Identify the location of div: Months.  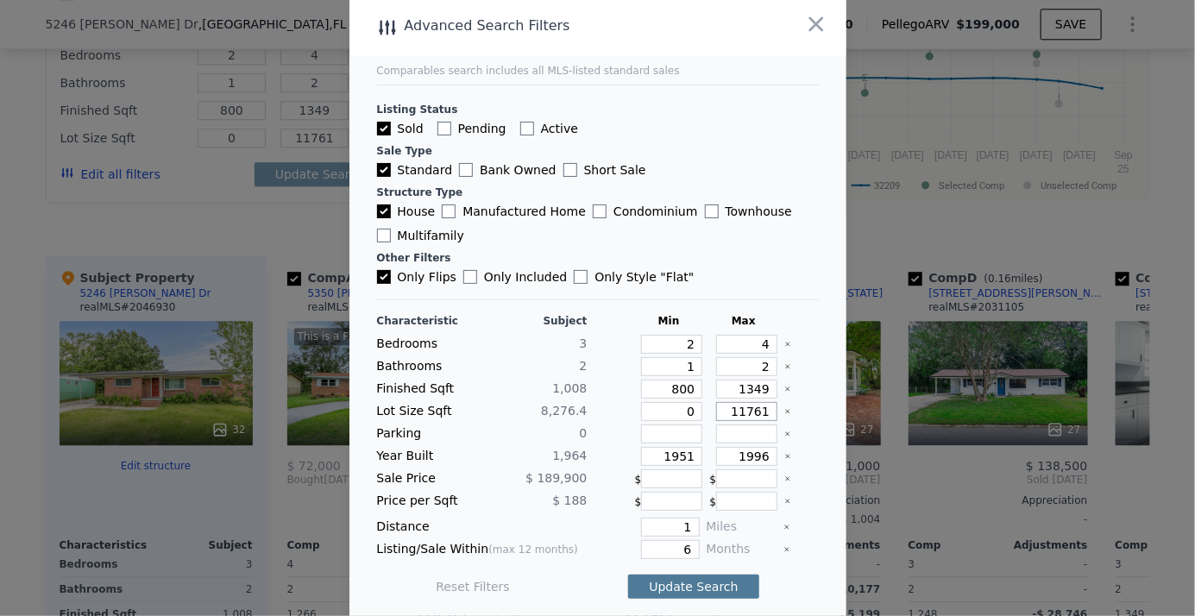
(741, 550).